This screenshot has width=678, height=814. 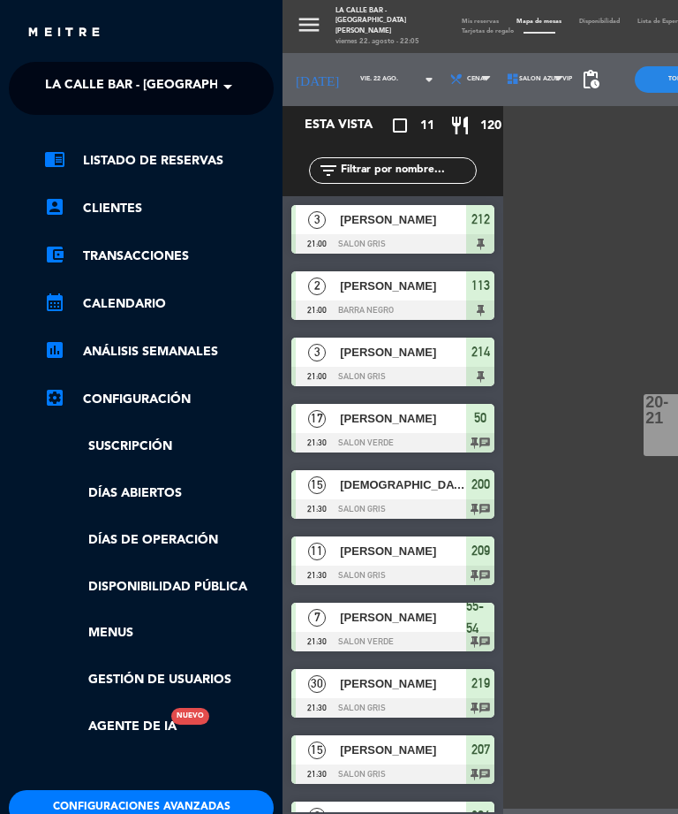 I want to click on span: 17, so click(x=317, y=419).